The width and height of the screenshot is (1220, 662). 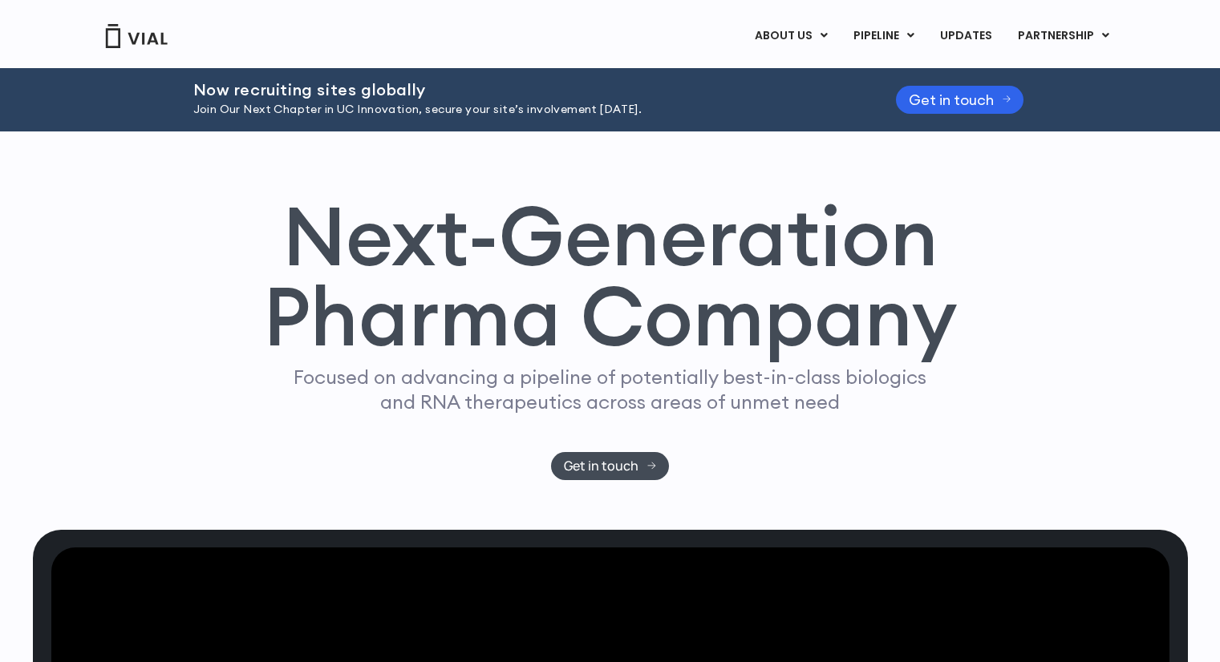 What do you see at coordinates (136, 36) in the screenshot?
I see `img: Vial Logo` at bounding box center [136, 36].